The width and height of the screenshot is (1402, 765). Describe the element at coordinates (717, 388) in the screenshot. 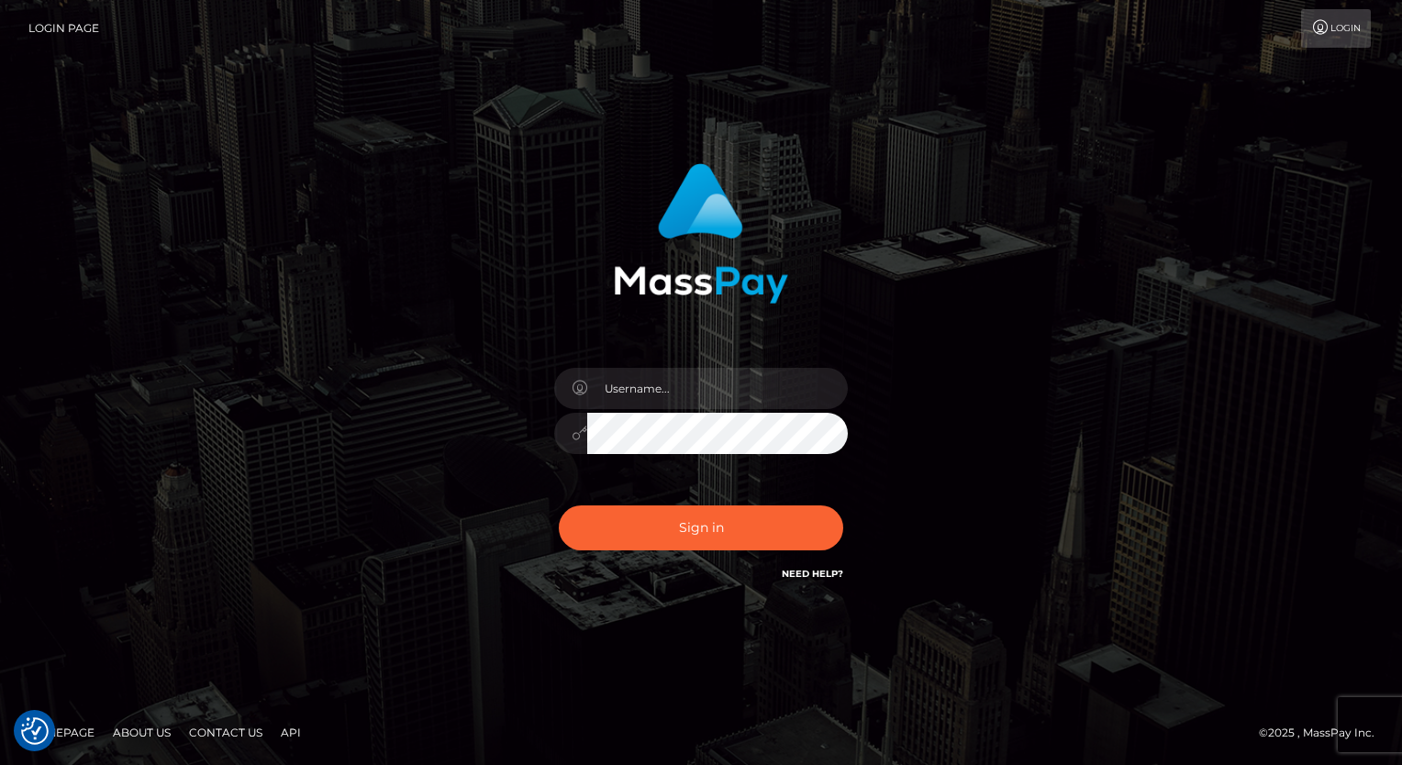

I see `input: Username...` at that location.